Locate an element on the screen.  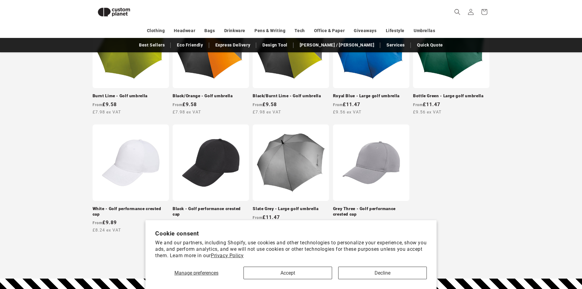
a: Slate Grey - Large golf umbrella is located at coordinates (291, 209).